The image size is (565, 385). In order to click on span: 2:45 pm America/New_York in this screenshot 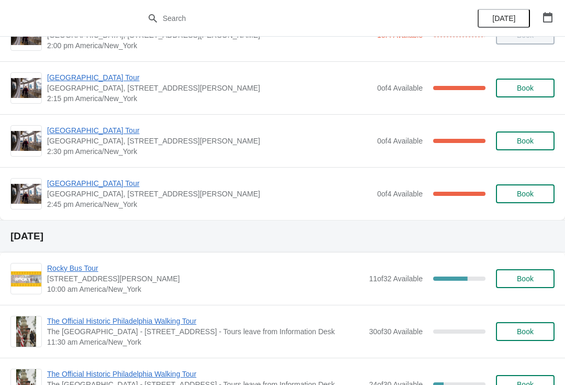, I will do `click(209, 204)`.